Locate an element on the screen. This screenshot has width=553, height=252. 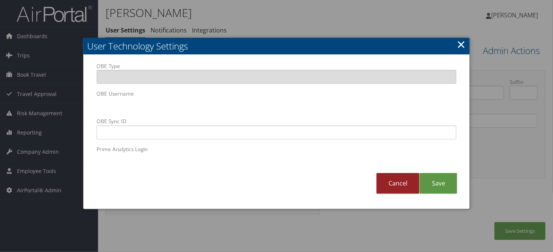
a: Close is located at coordinates (461, 44).